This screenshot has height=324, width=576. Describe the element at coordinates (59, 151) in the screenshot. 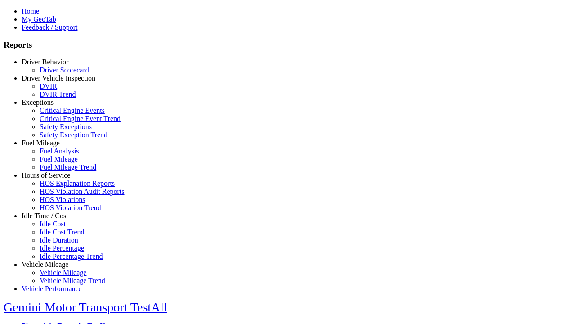

I see `a: Fuel Analysis` at that location.